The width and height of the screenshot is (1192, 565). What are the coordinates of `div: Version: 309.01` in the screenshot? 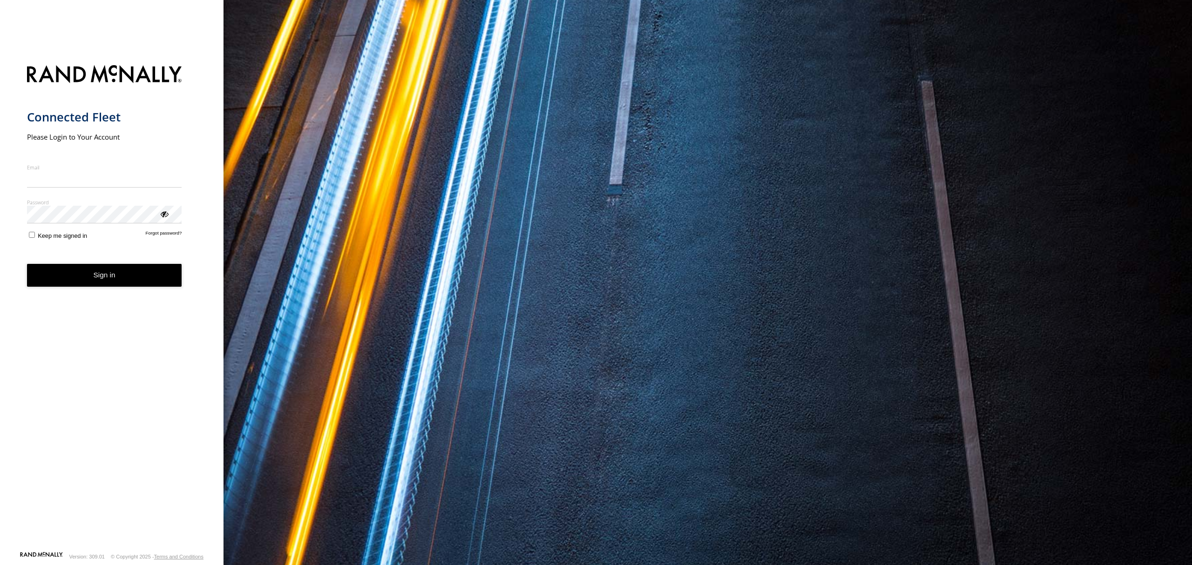 It's located at (87, 557).